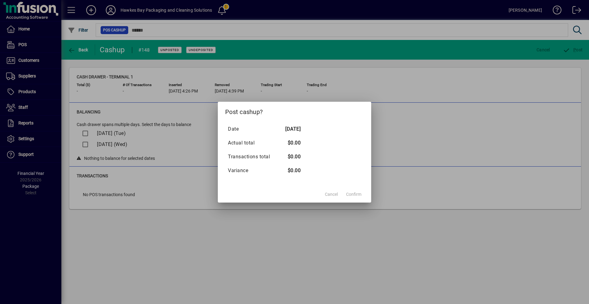  I want to click on td: Variance, so click(252, 170).